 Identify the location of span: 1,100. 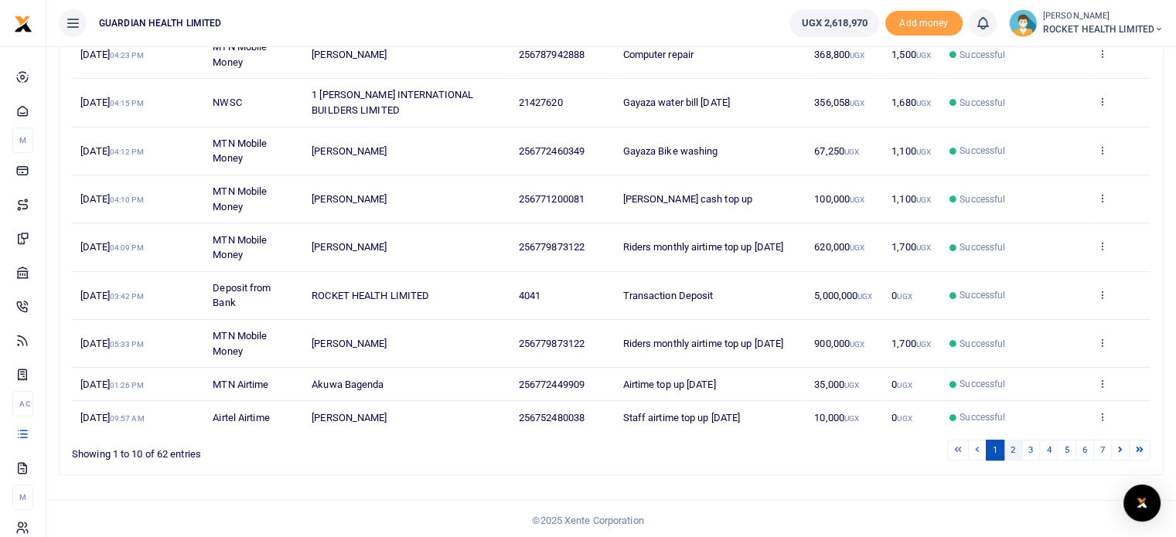
(911, 151).